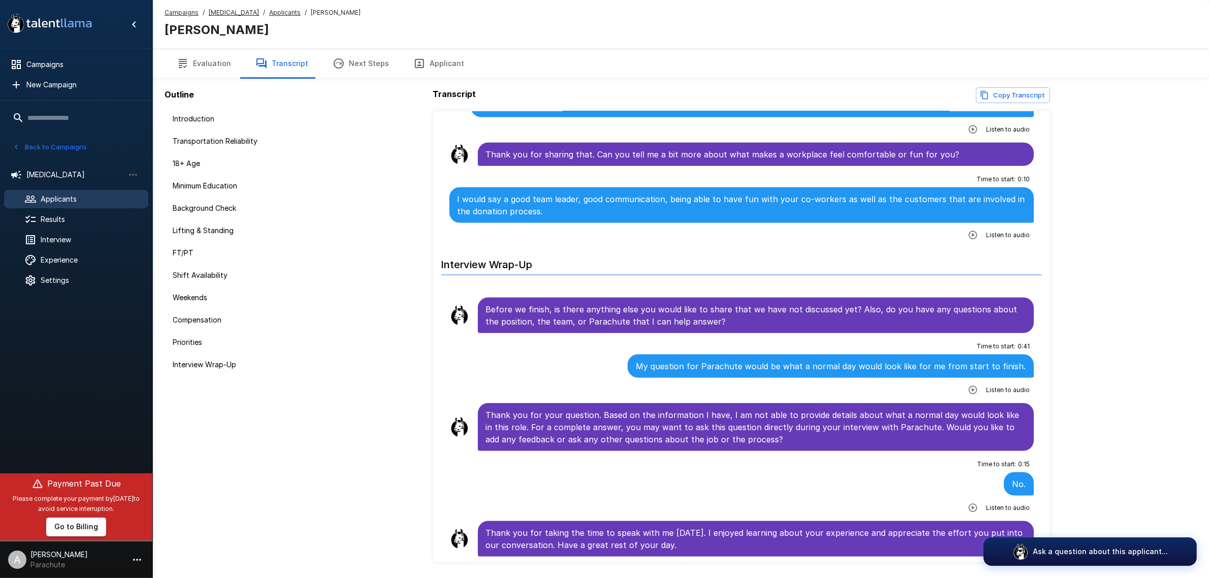 This screenshot has width=1209, height=578. What do you see at coordinates (1021, 552) in the screenshot?
I see `img: logo_glasses@2x.png` at bounding box center [1021, 552].